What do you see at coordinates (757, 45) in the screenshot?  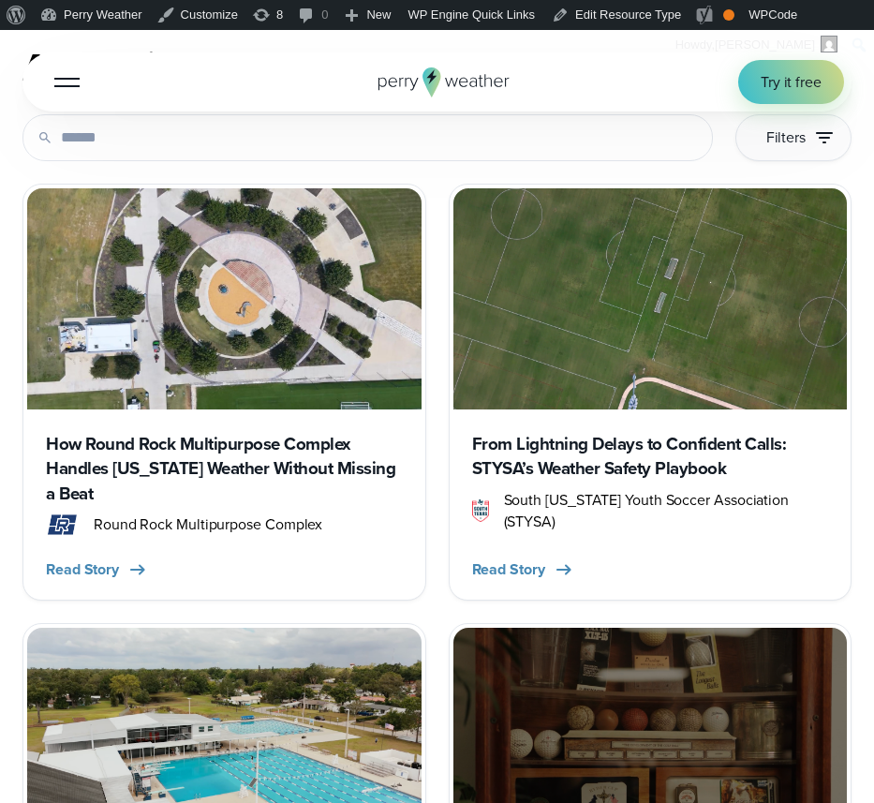 I see `a: Howdy,` at bounding box center [757, 45].